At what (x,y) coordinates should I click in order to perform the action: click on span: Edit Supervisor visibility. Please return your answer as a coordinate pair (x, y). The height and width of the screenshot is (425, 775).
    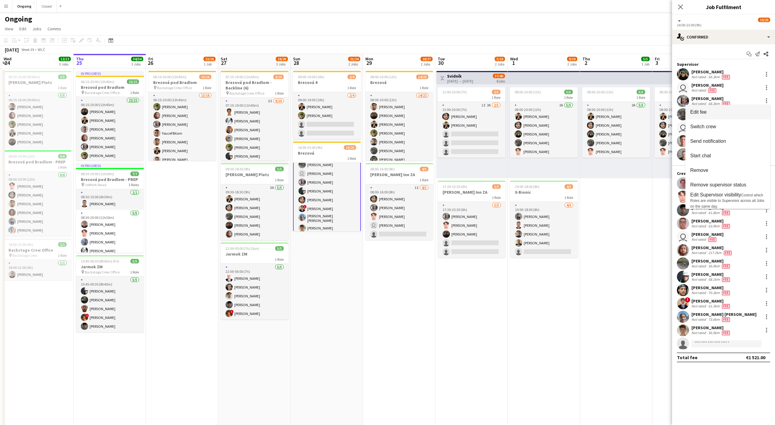
    Looking at the image, I should click on (716, 194).